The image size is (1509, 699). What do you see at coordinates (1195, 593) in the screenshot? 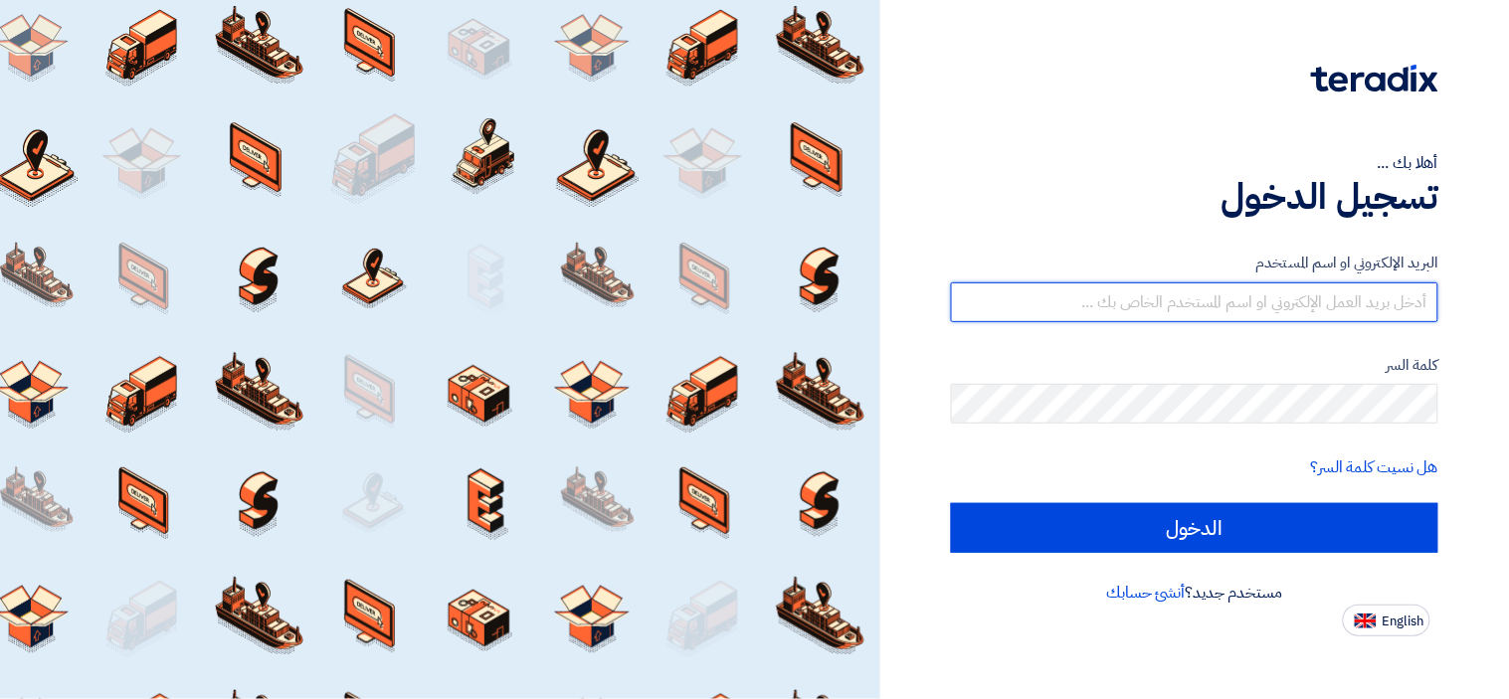
I see `div: مستخدم جديد؟` at bounding box center [1195, 593].